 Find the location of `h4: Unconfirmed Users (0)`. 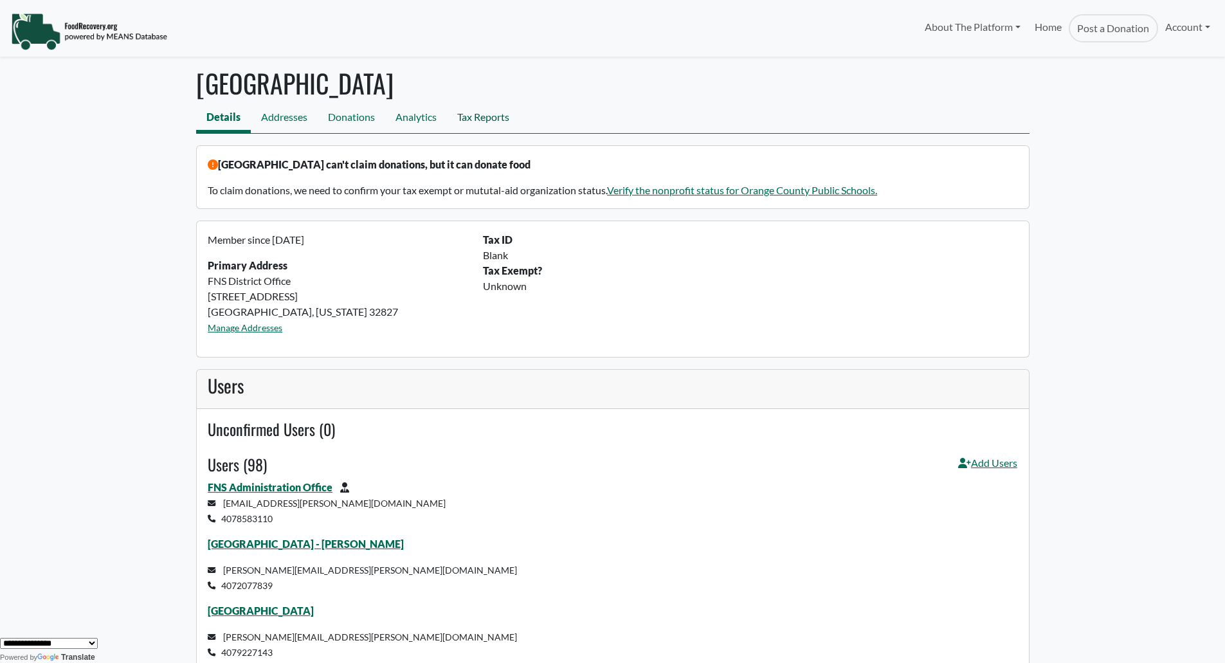

h4: Unconfirmed Users (0) is located at coordinates (612, 429).